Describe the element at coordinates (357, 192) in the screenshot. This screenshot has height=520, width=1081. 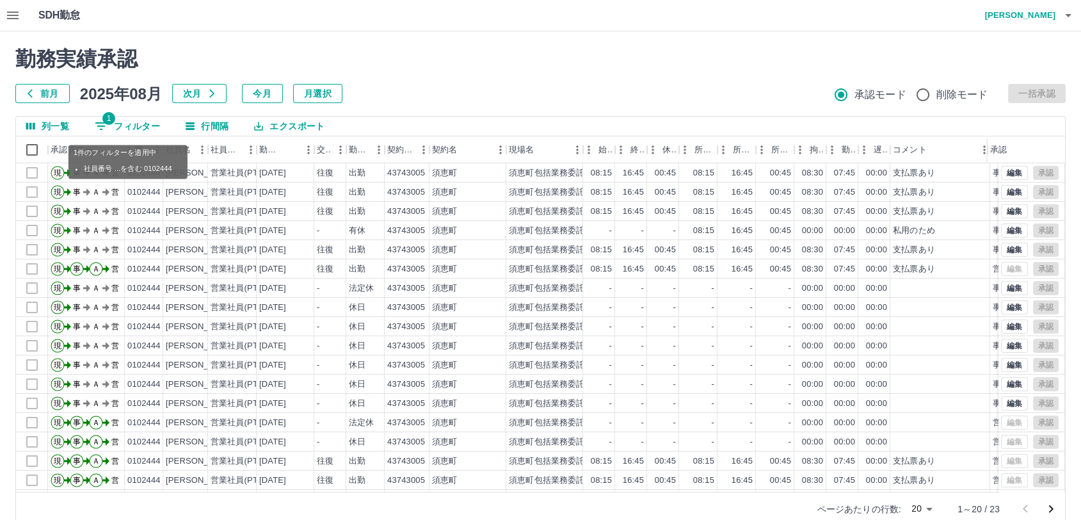
I see `div: 出勤` at that location.